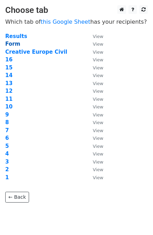 This screenshot has height=235, width=153. What do you see at coordinates (36, 52) in the screenshot?
I see `a: Creative Europe Civil` at bounding box center [36, 52].